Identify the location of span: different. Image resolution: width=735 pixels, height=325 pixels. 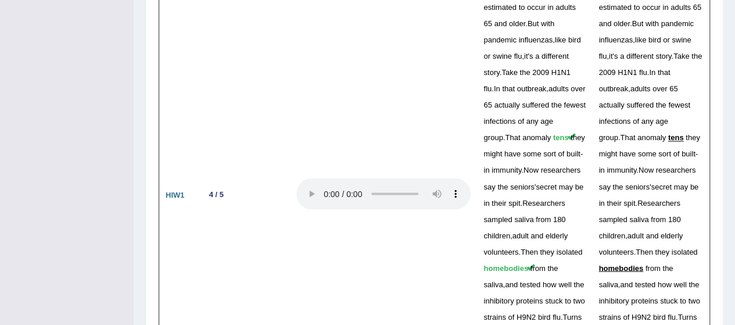
(639, 56).